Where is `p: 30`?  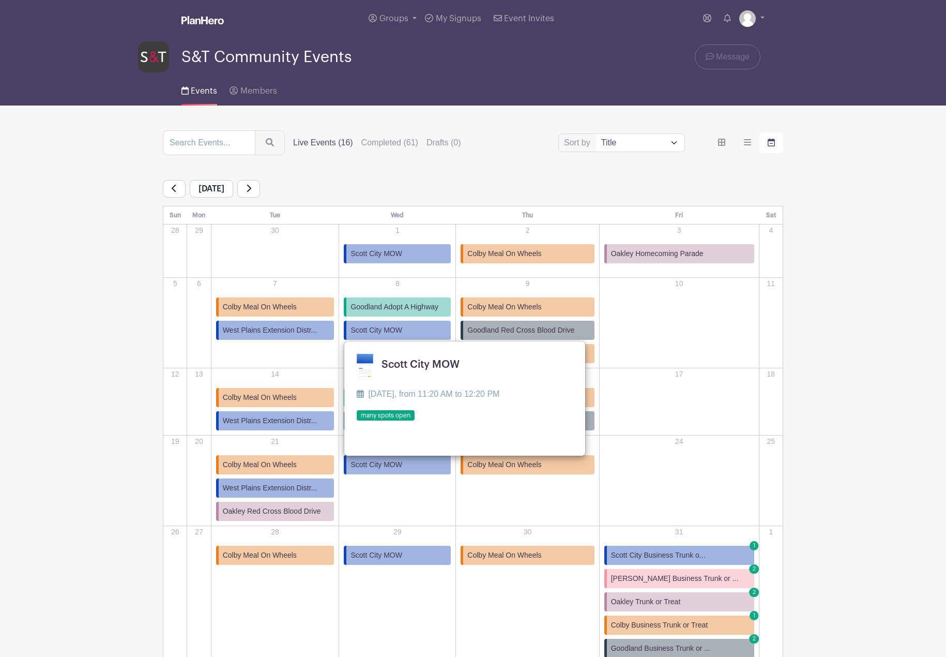 p: 30 is located at coordinates (527, 532).